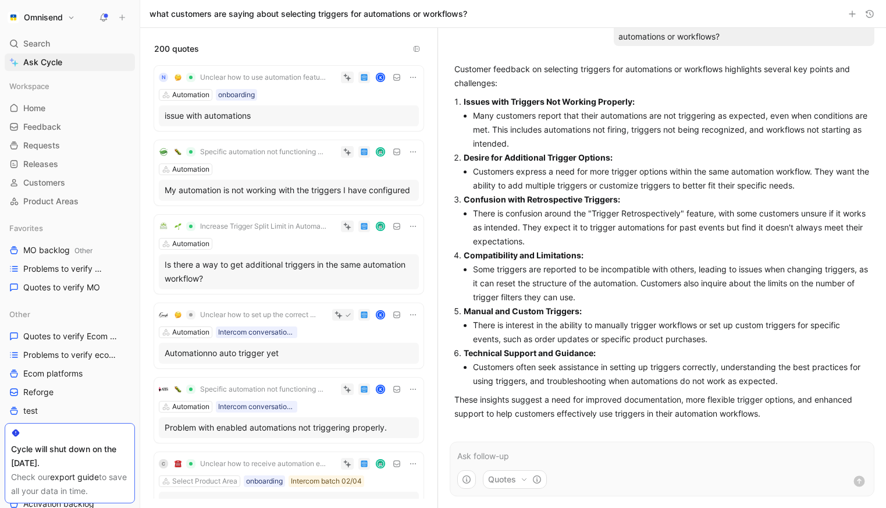 The height and width of the screenshot is (508, 886). Describe the element at coordinates (288, 272) in the screenshot. I see `div: Is there a way to get additional triggers in the same automation workflow?` at that location.